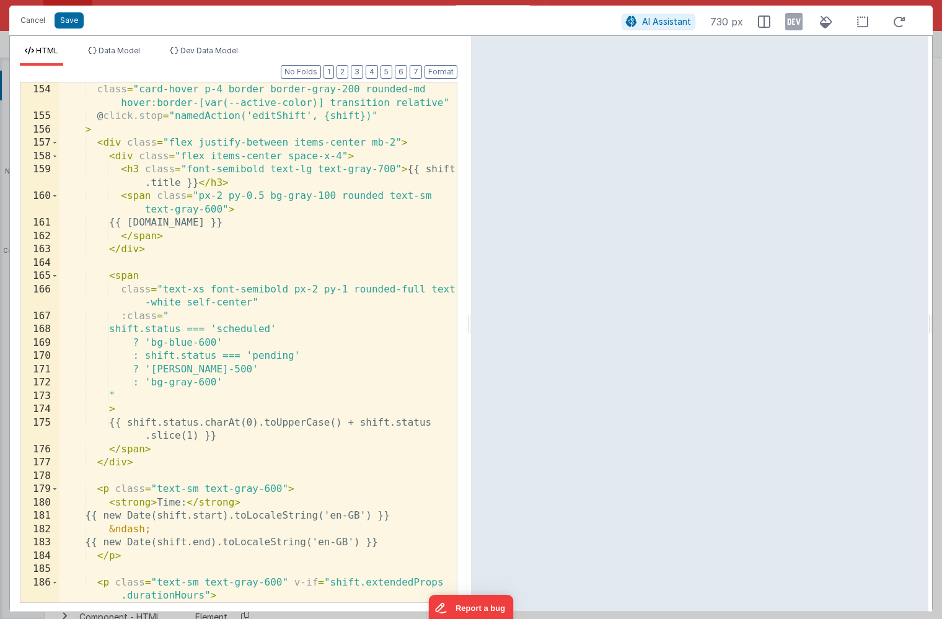  Describe the element at coordinates (40, 276) in the screenshot. I see `div: 165` at that location.